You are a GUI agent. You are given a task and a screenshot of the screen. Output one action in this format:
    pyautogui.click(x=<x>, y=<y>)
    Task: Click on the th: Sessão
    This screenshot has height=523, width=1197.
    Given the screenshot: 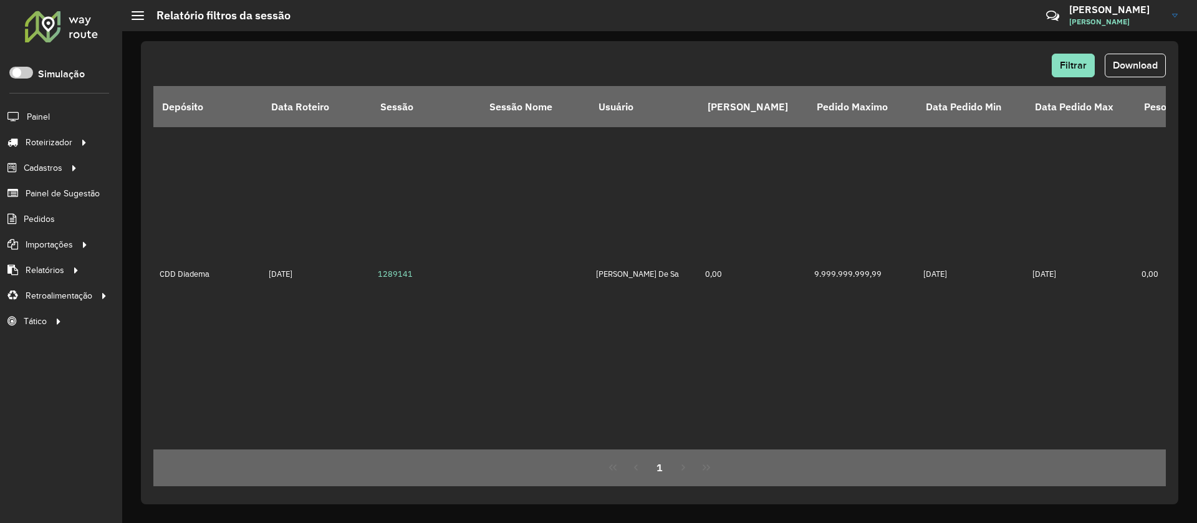 What is the action you would take?
    pyautogui.click(x=426, y=107)
    